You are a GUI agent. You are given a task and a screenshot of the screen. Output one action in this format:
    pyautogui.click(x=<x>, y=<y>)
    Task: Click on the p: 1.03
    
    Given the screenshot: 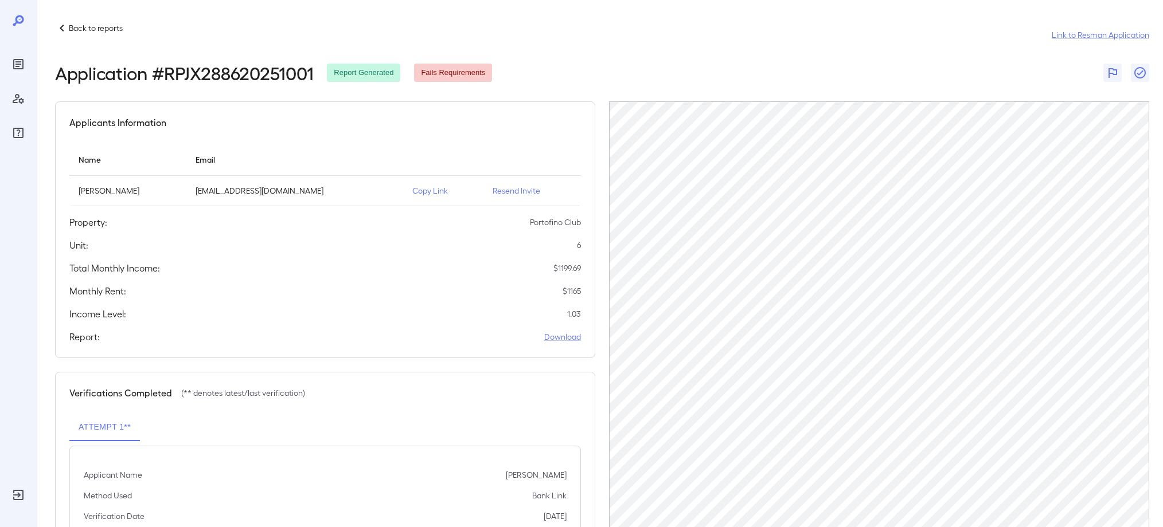 What is the action you would take?
    pyautogui.click(x=574, y=314)
    